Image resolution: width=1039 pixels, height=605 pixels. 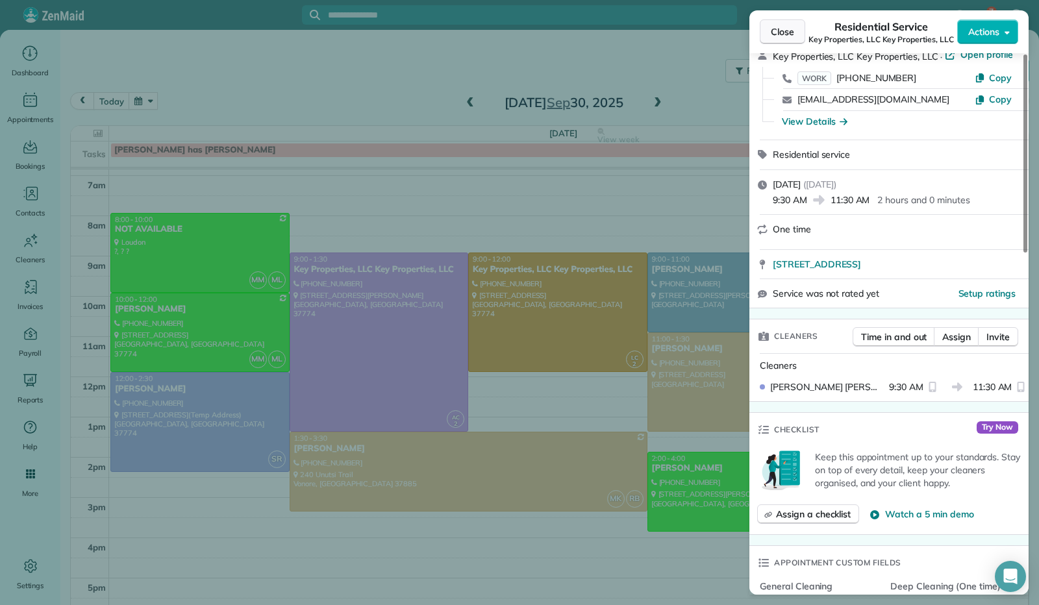 What do you see at coordinates (918, 470) in the screenshot?
I see `p: Keep this appointment up to your standards. Stay on top of every detail, keep your cleaners organ...` at bounding box center [918, 470].